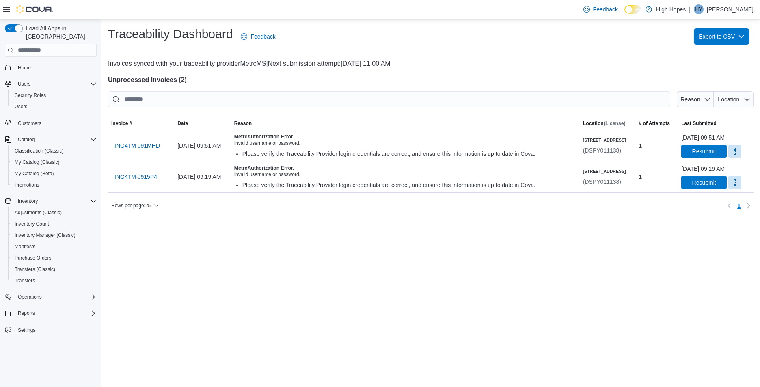 The height and width of the screenshot is (387, 760). I want to click on p: High Hopes, so click(670, 9).